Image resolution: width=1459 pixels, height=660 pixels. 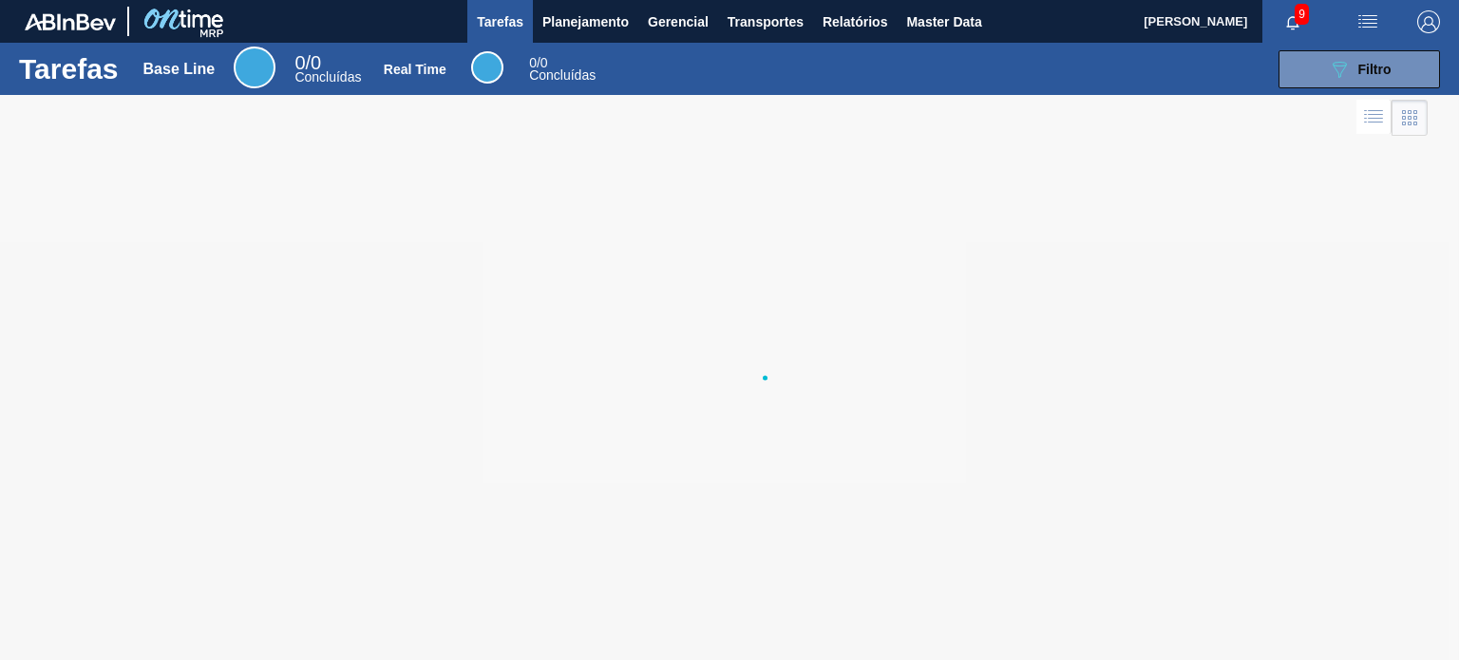 What do you see at coordinates (1359, 69) in the screenshot?
I see `button: Filtro` at bounding box center [1359, 69].